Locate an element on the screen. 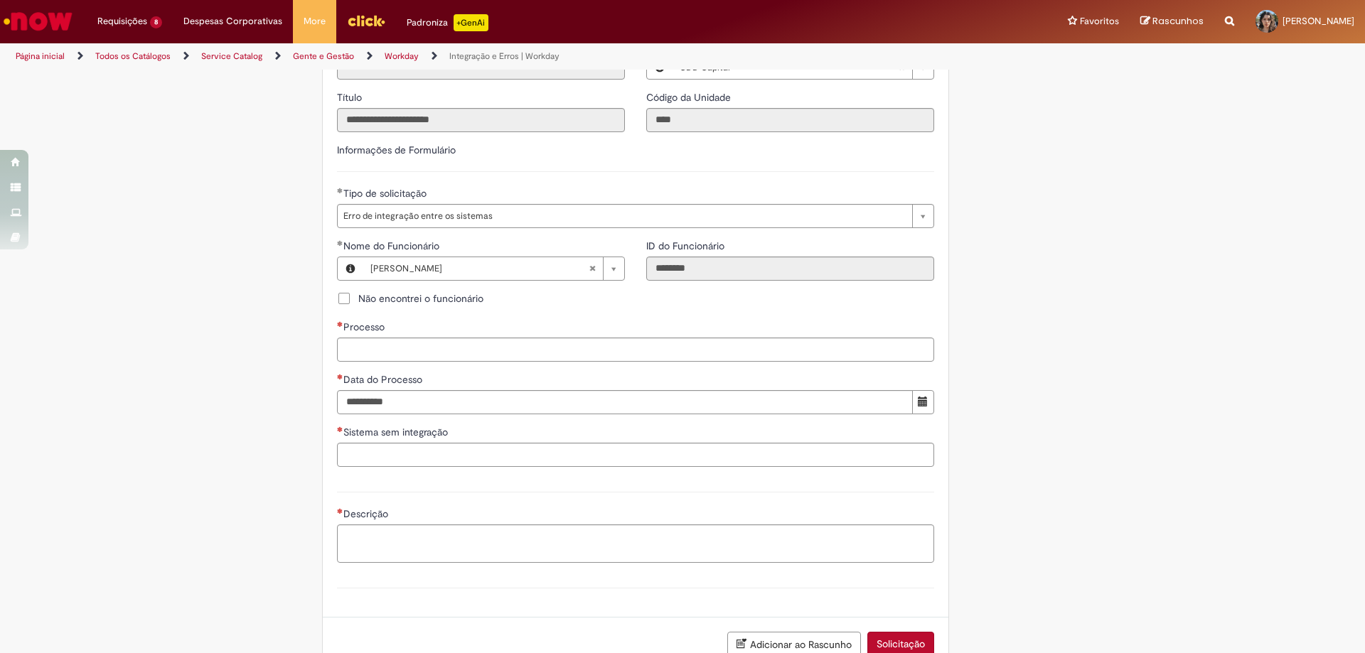 This screenshot has height=653, width=1365. input: Processo is located at coordinates (636, 350).